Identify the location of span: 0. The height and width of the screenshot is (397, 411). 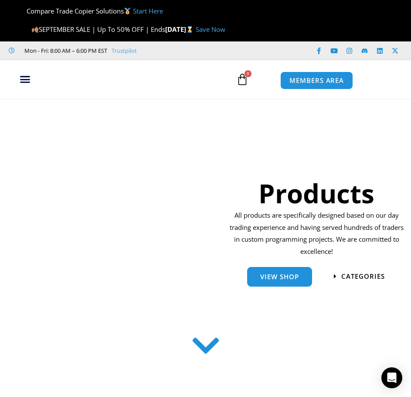
(248, 74).